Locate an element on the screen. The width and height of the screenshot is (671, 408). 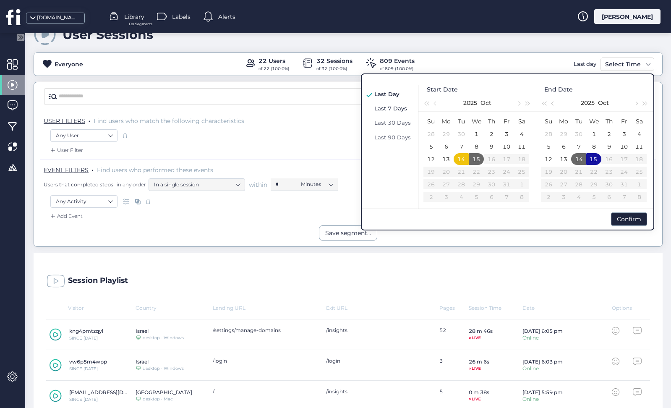
td: 2025-09-29 is located at coordinates (446, 134).